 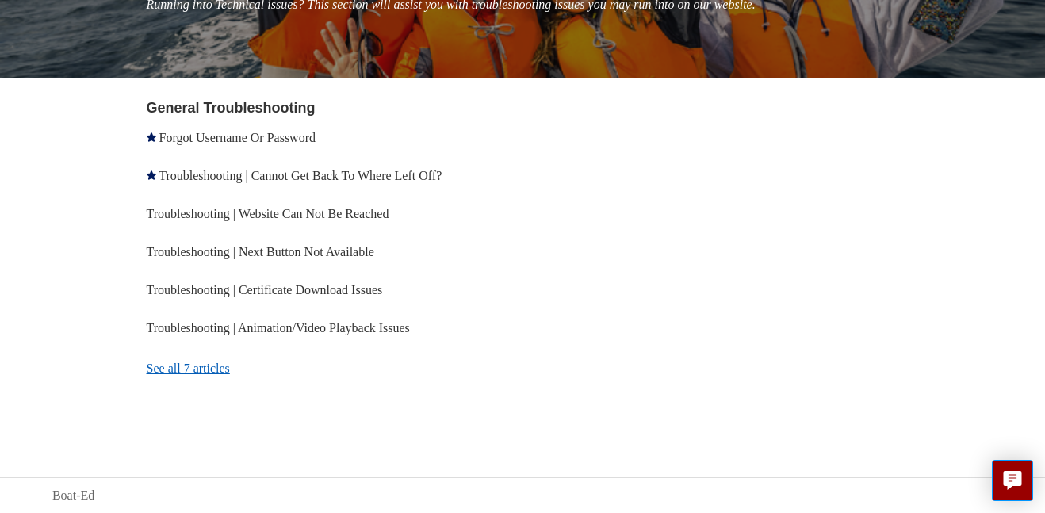 What do you see at coordinates (278, 328) in the screenshot?
I see `a: Troubleshooting | Animation/Video Playback Issues` at bounding box center [278, 328].